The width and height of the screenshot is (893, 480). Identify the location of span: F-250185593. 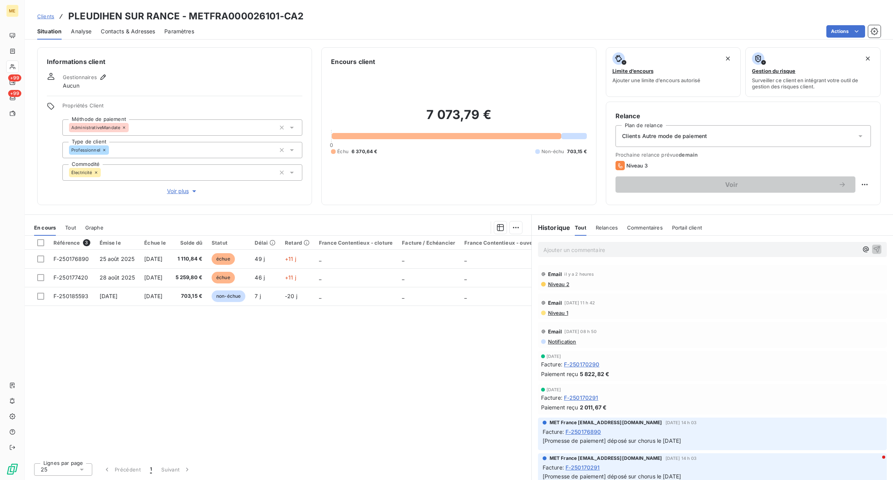
(71, 296).